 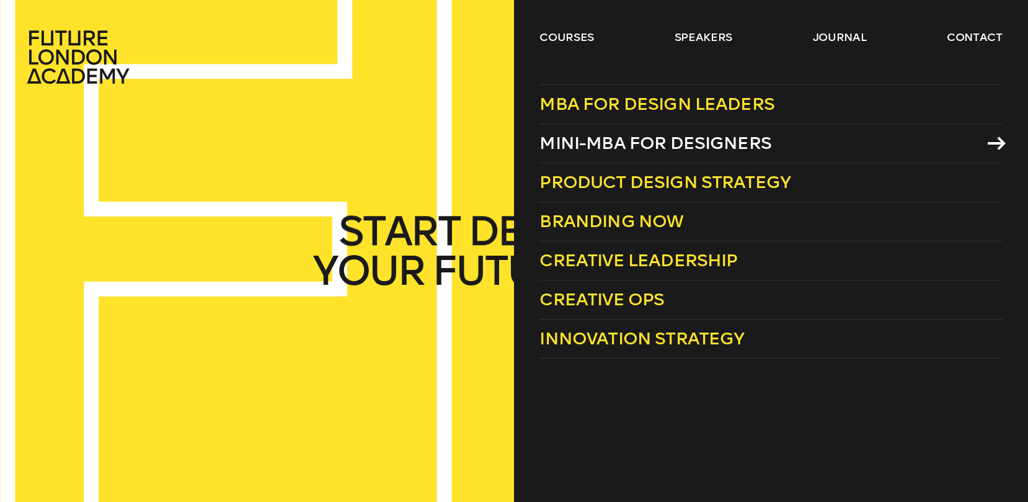 What do you see at coordinates (567, 37) in the screenshot?
I see `a: courses` at bounding box center [567, 37].